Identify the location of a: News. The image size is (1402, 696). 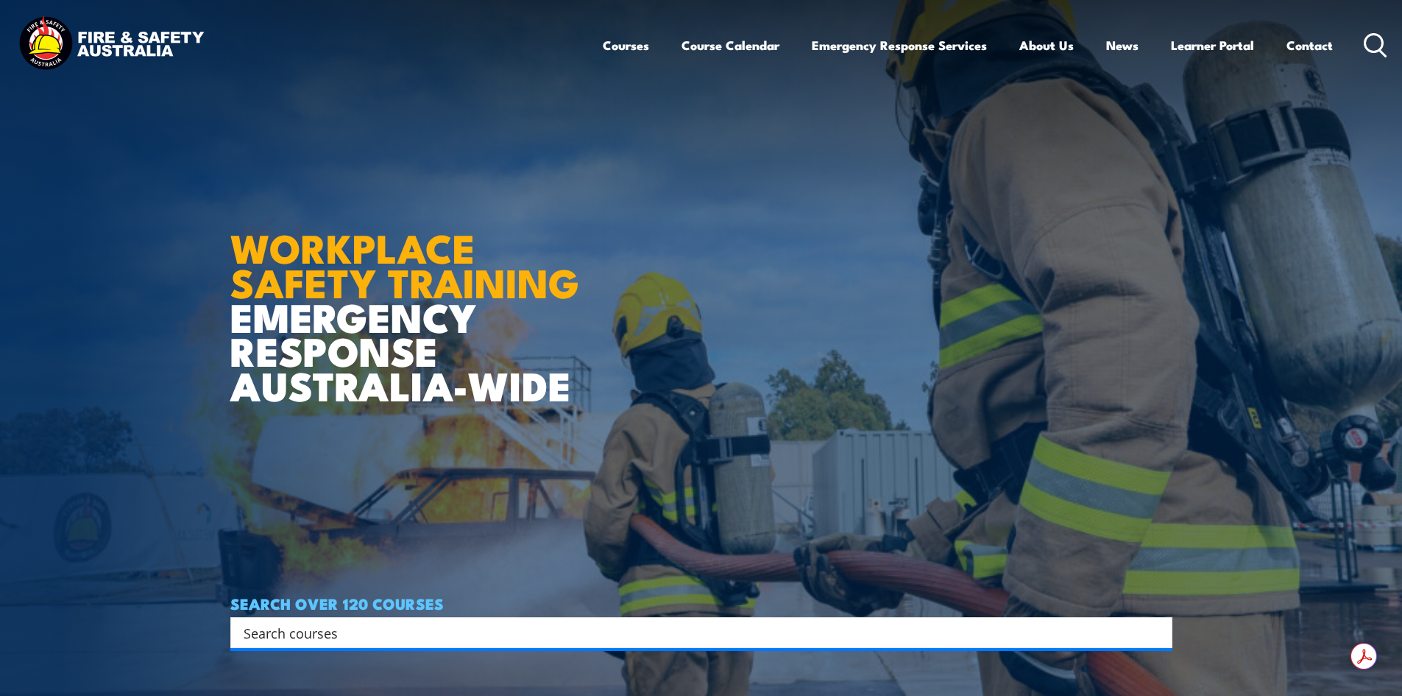
(1122, 45).